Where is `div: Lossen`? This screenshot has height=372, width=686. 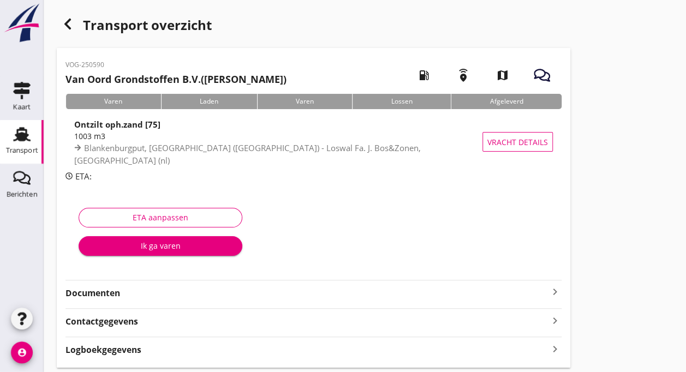
div: Lossen is located at coordinates (401, 101).